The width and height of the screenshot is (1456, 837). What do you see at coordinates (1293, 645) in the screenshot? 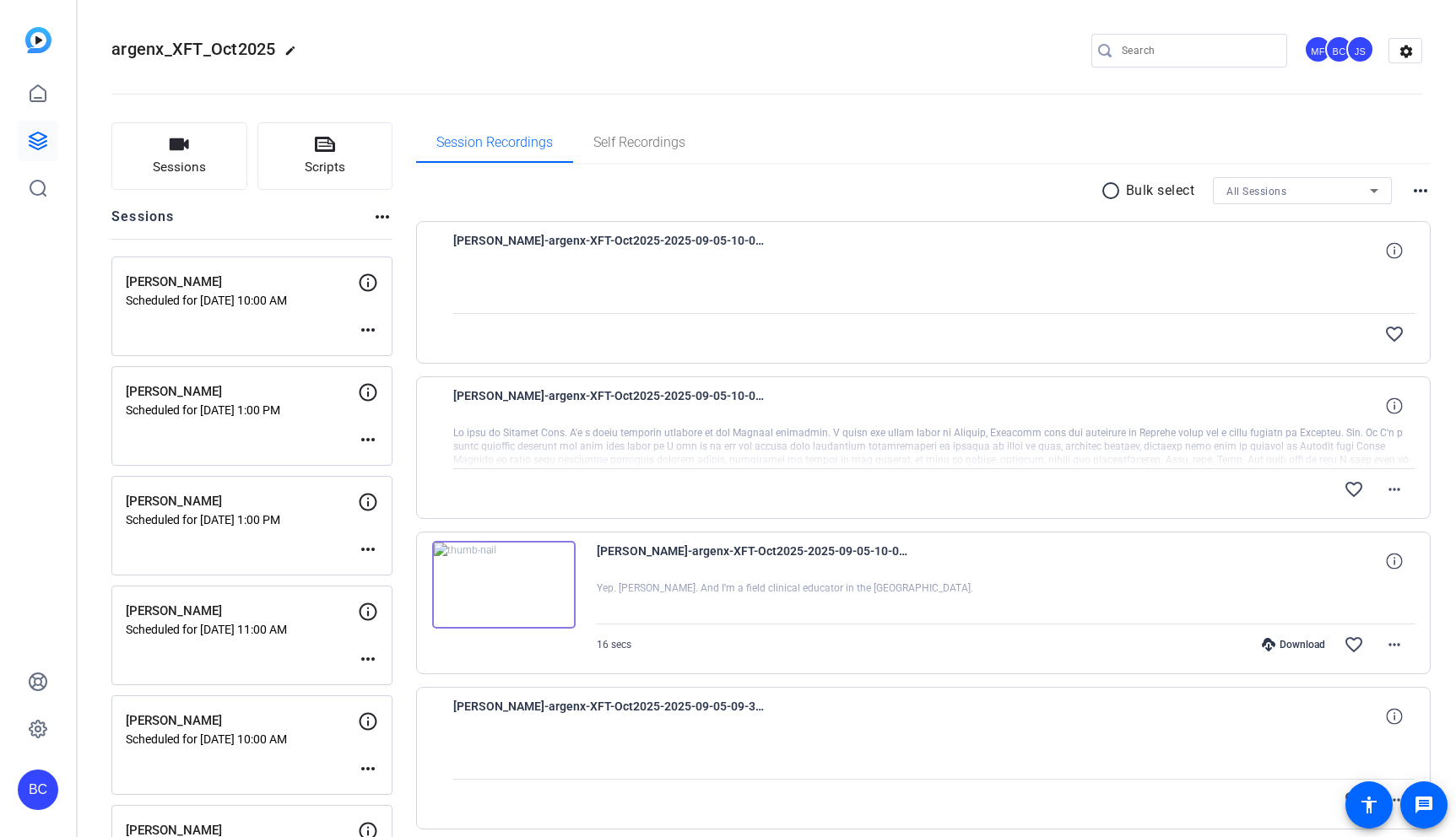
I see `div: Download` at bounding box center [1293, 645].